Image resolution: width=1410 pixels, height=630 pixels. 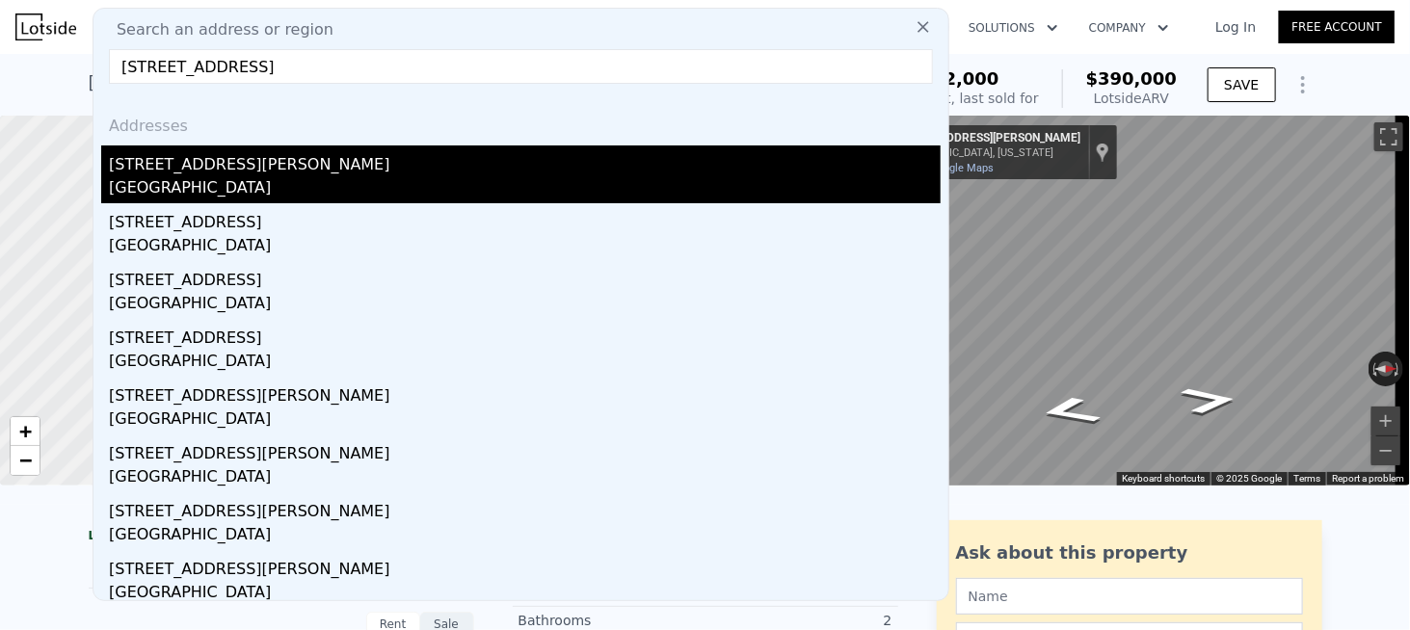 I want to click on button: Rotate counterclockwise, so click(x=1373, y=369).